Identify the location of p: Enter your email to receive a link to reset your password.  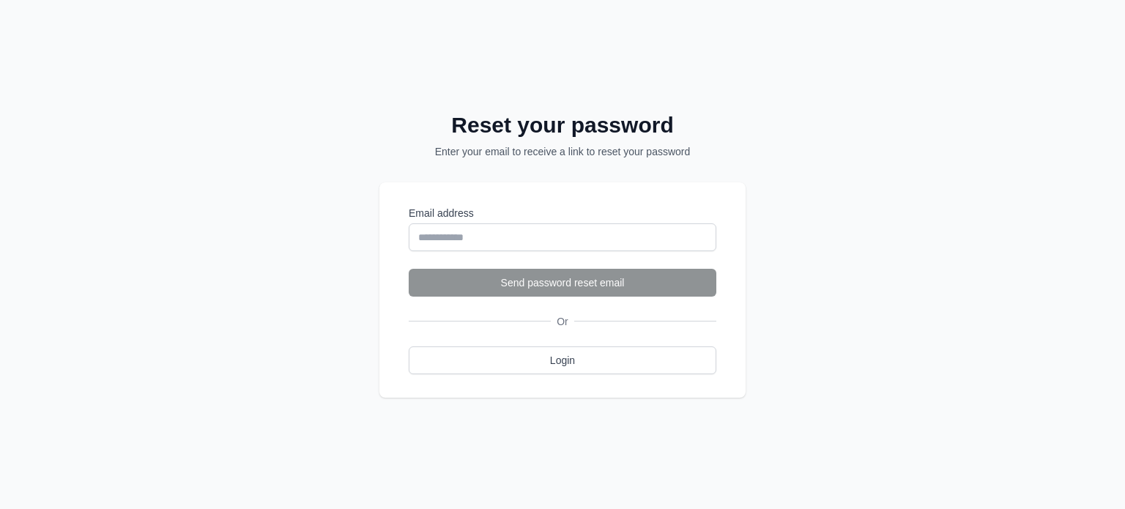
(563, 152).